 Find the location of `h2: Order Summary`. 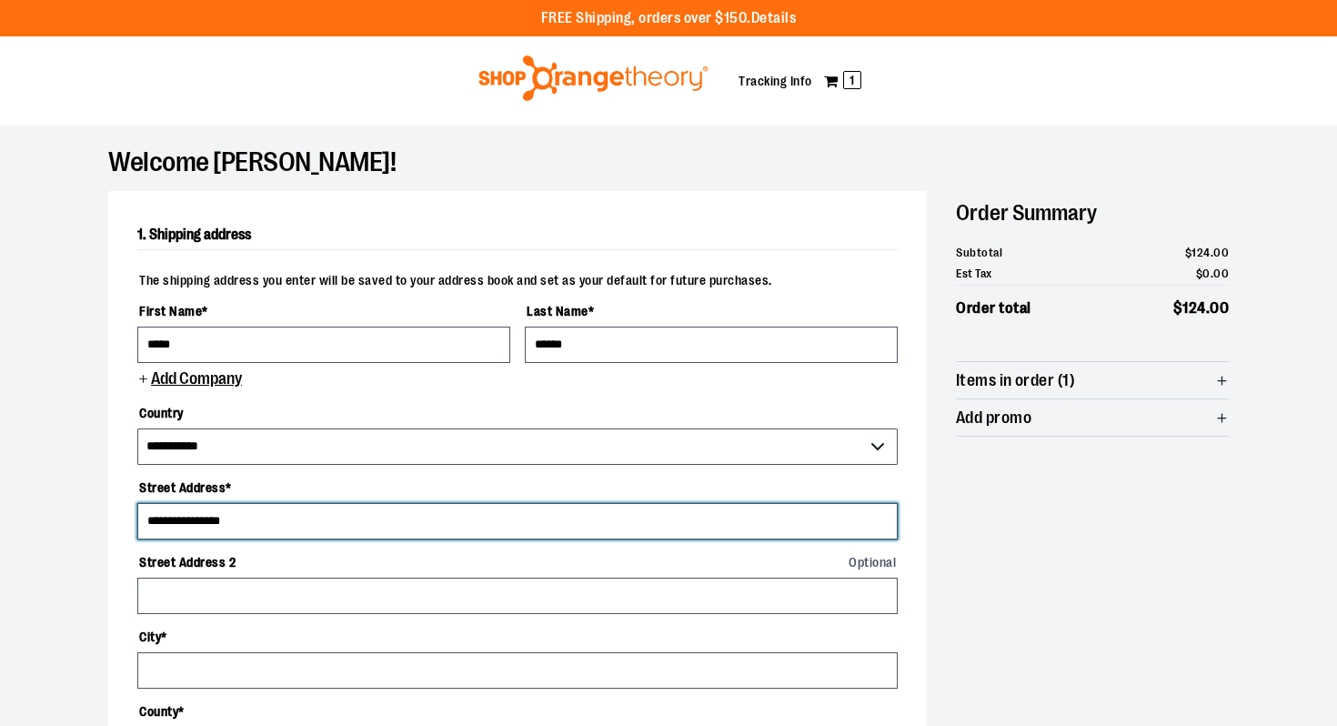

h2: Order Summary is located at coordinates (1092, 213).